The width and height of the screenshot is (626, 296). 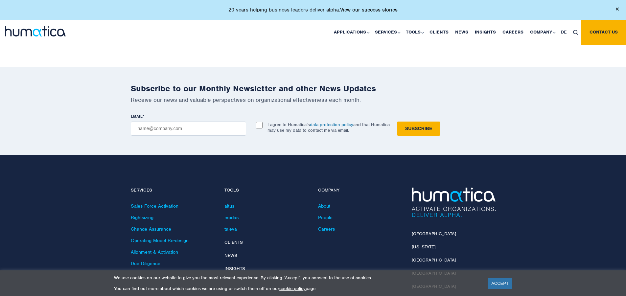 What do you see at coordinates (160, 240) in the screenshot?
I see `a: Operating Model Re-design` at bounding box center [160, 240].